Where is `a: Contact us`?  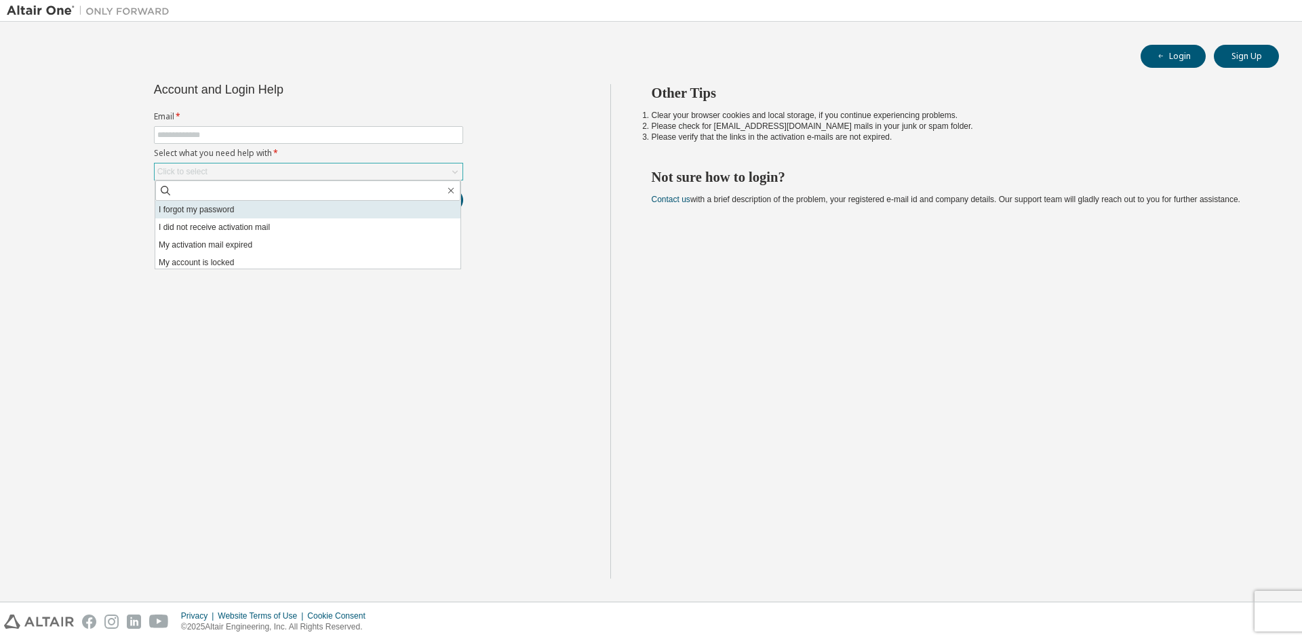 a: Contact us is located at coordinates (671, 199).